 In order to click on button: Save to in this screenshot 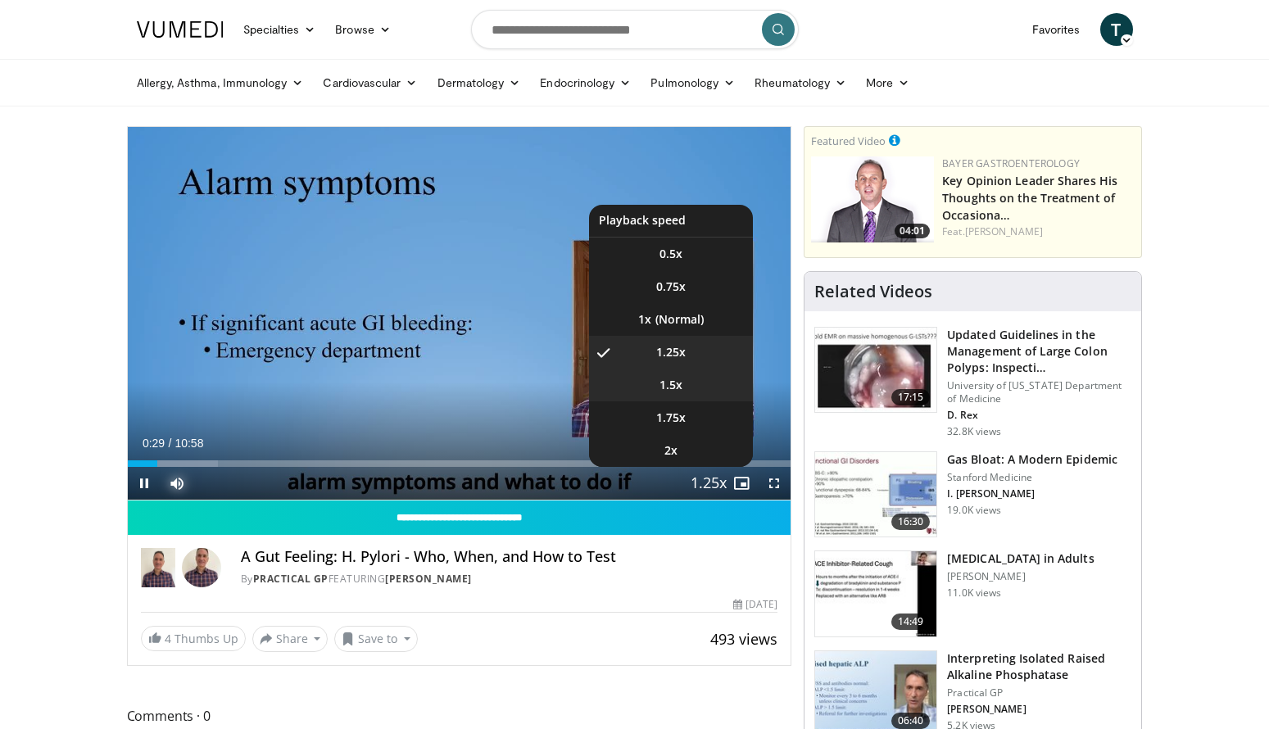, I will do `click(376, 639)`.